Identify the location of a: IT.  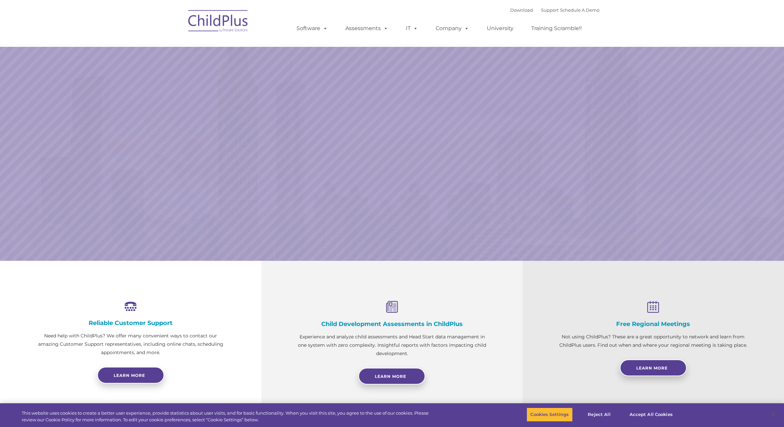
(412, 28).